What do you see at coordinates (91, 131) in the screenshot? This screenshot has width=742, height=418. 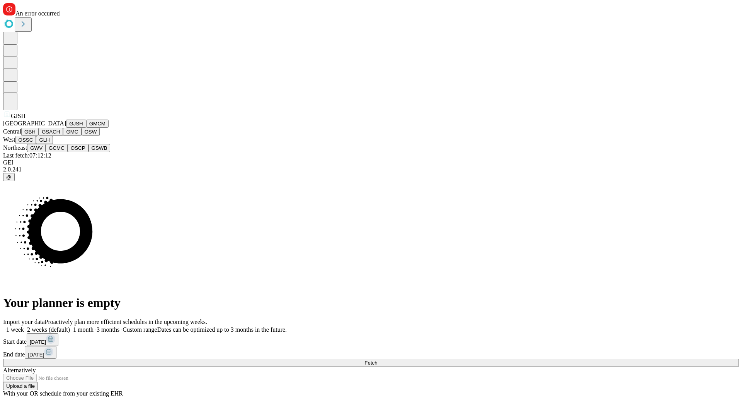 I see `button: OSW` at bounding box center [91, 131].